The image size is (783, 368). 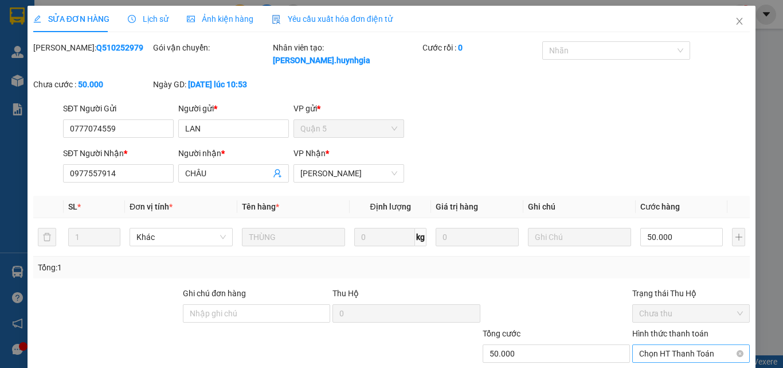 I want to click on span: Chưa thu, so click(x=691, y=313).